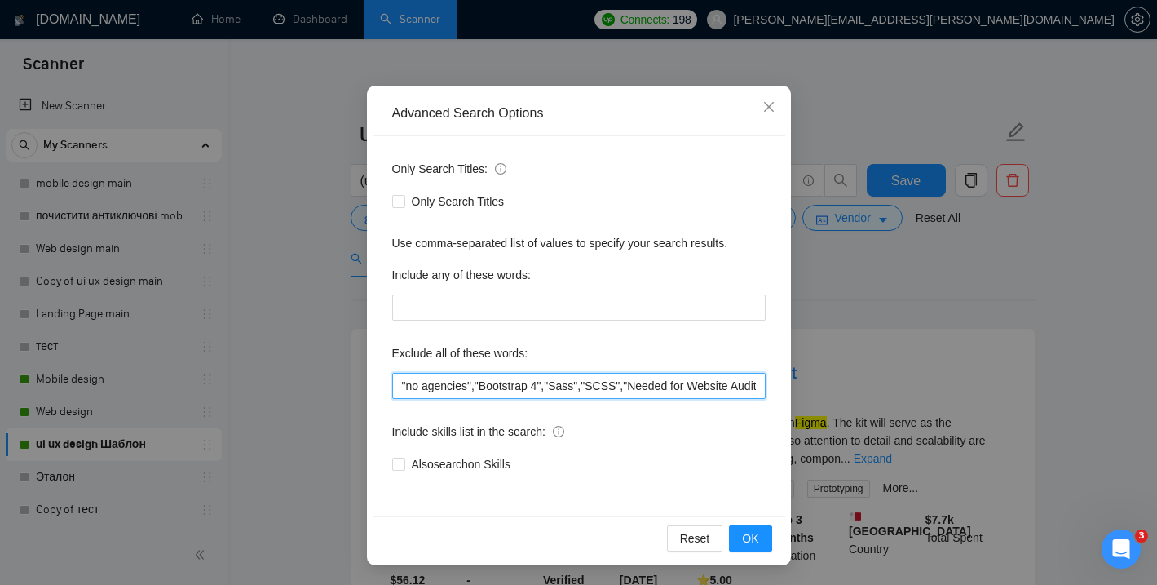  I want to click on span: Also search on Skills, so click(461, 464).